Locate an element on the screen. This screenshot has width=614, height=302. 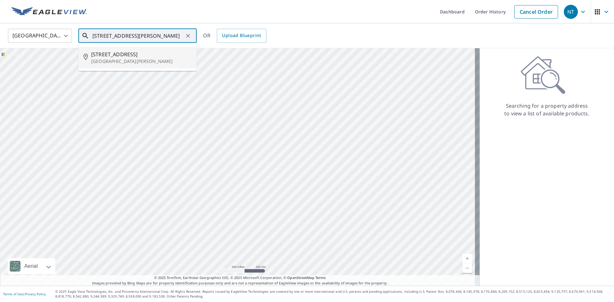
a: Upload Blueprint is located at coordinates (241, 36).